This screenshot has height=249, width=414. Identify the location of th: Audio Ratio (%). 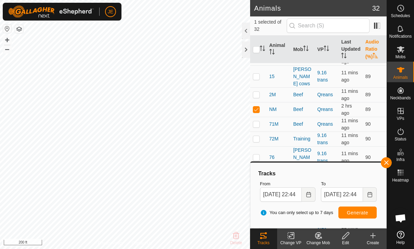
(375, 49).